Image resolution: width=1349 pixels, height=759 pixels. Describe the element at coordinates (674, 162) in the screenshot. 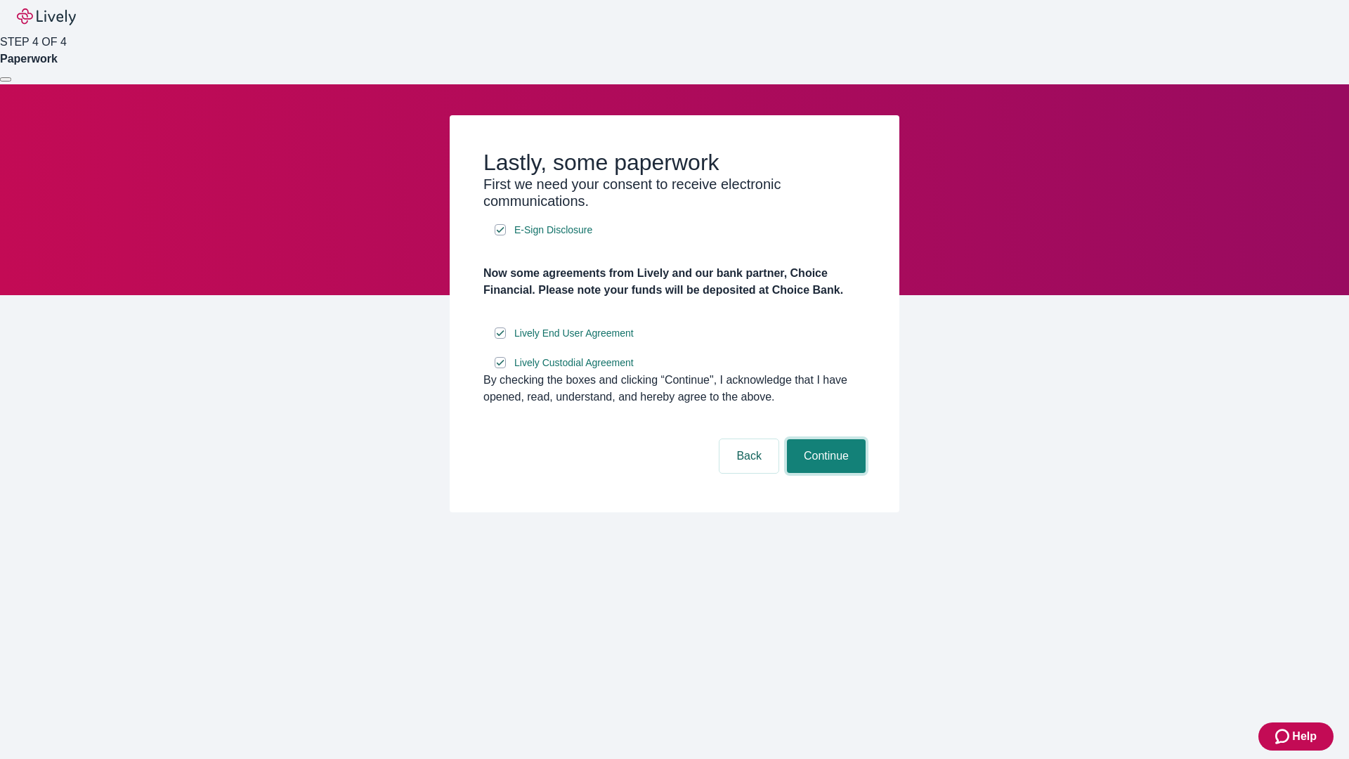

I see `h2: Lastly, some paperwork` at that location.